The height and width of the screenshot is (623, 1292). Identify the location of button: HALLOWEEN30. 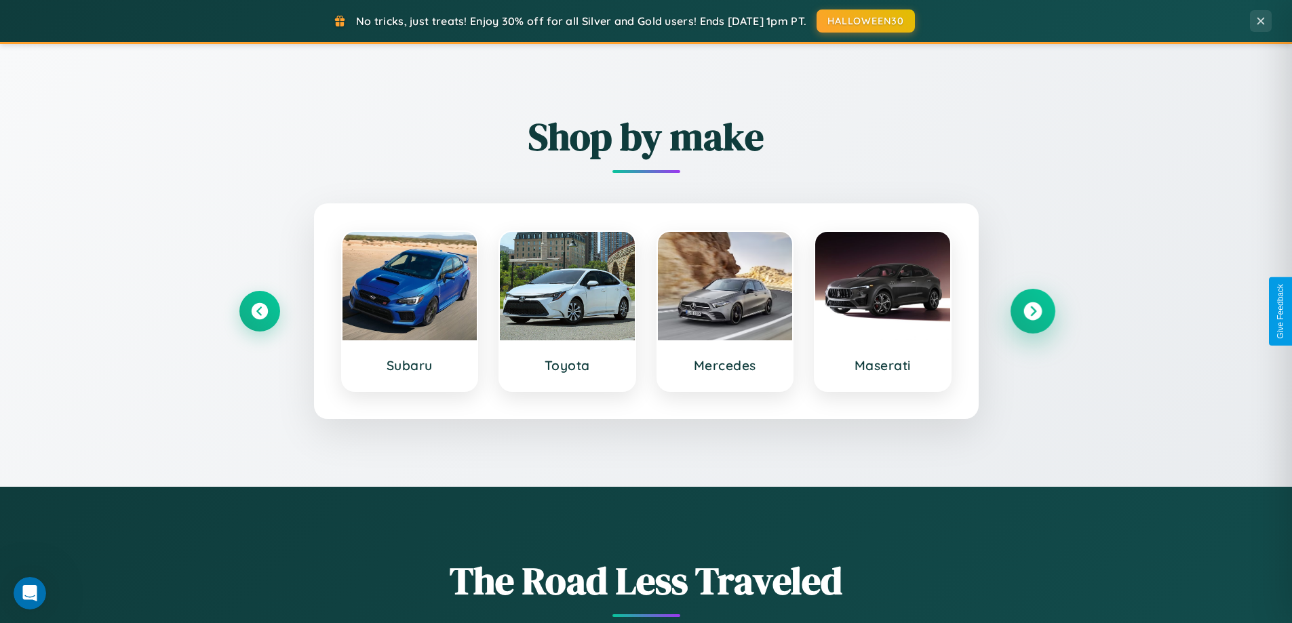
(865, 21).